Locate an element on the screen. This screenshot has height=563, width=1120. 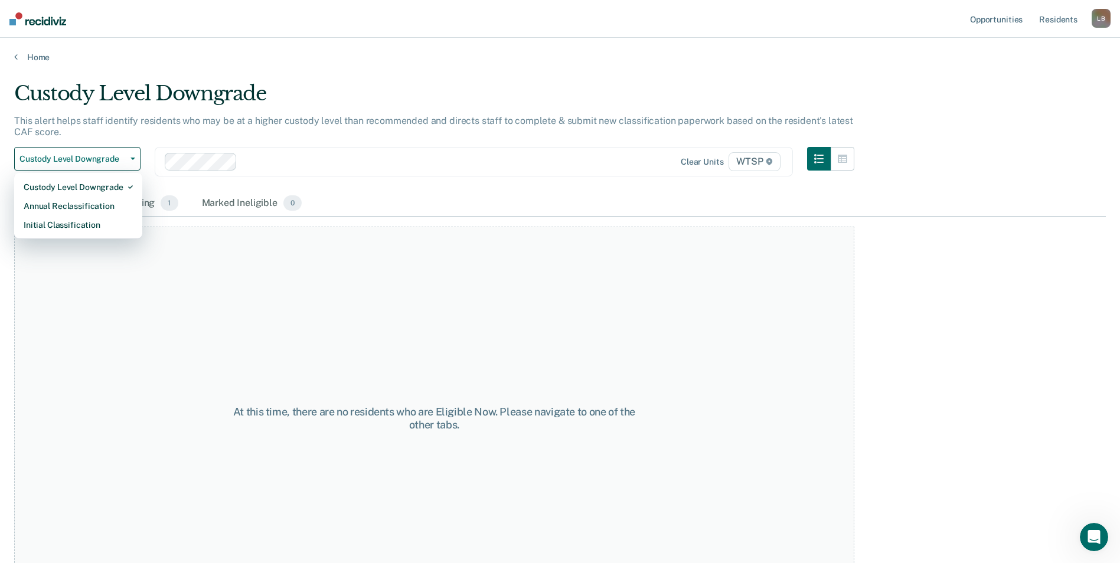
span: WTSP is located at coordinates (755, 162).